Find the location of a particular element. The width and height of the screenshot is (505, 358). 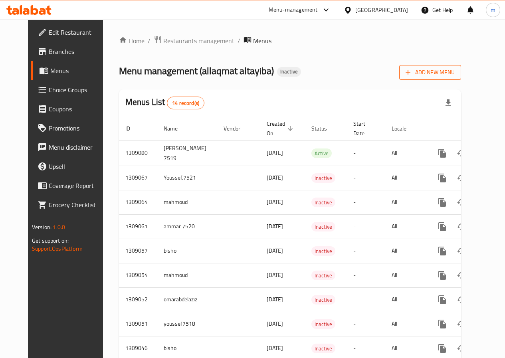

span: Name is located at coordinates (176, 129).